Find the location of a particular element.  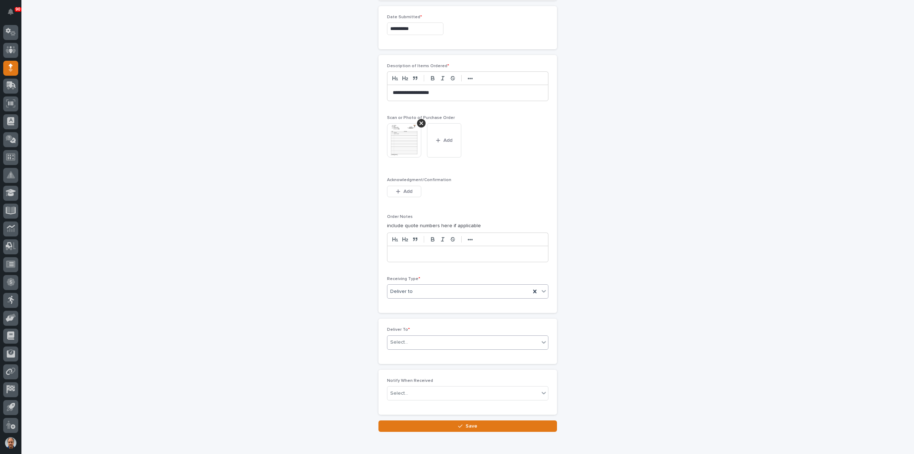

button: Notifications is located at coordinates (11, 12).